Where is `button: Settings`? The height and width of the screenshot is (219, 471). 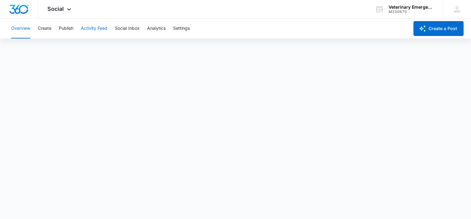
button: Settings is located at coordinates (181, 28).